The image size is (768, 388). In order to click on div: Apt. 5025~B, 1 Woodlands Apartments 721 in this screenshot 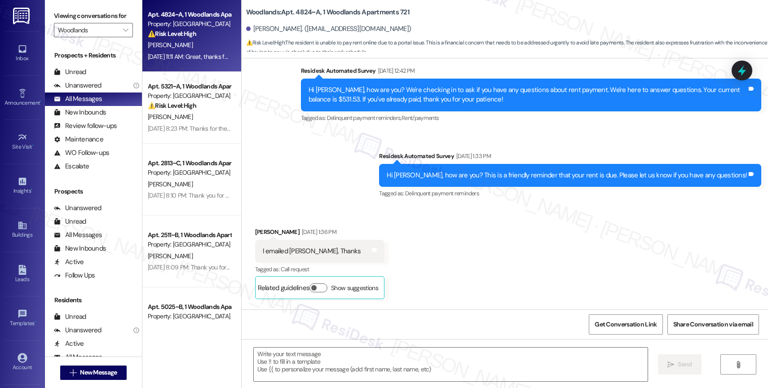, I will do `click(189, 307)`.